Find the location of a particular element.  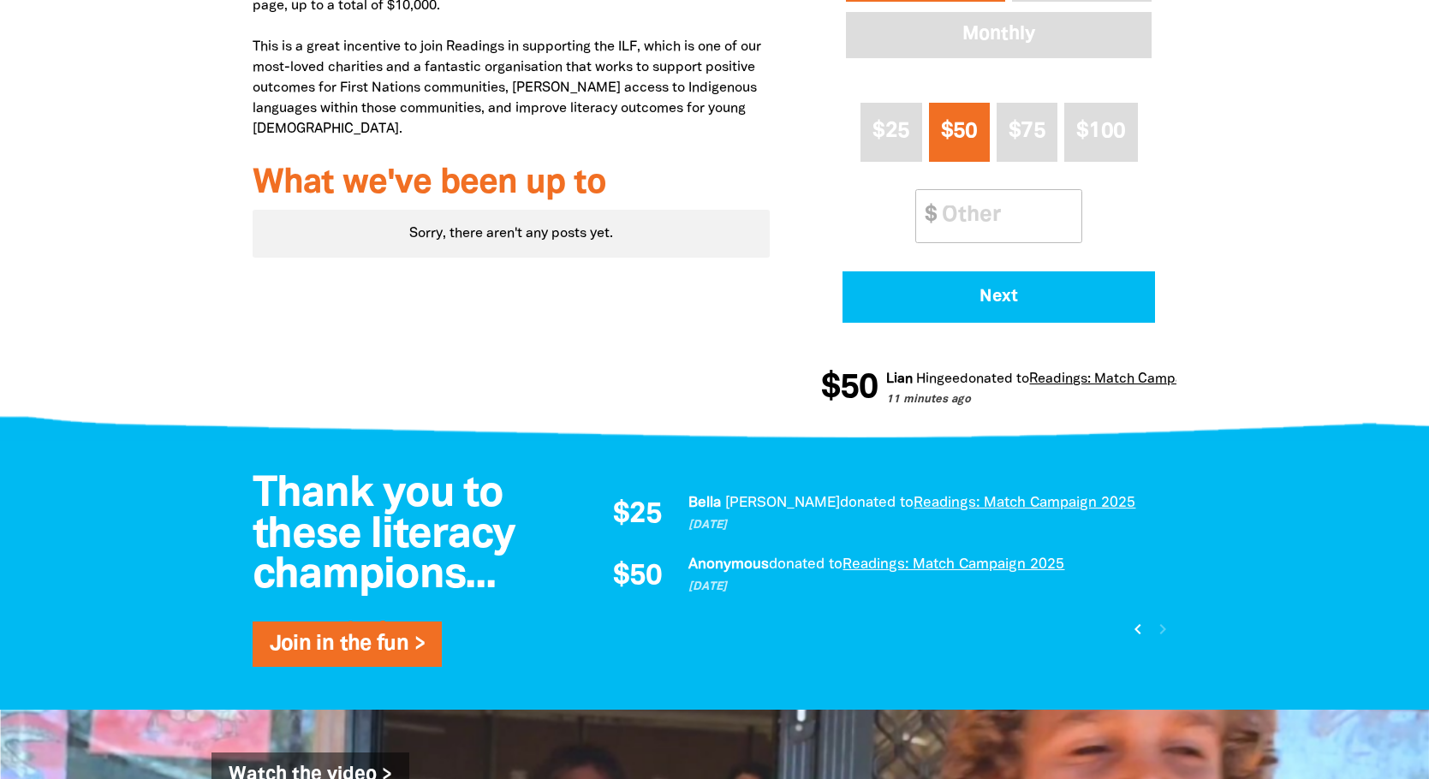

button: $100 is located at coordinates (1101, 132).